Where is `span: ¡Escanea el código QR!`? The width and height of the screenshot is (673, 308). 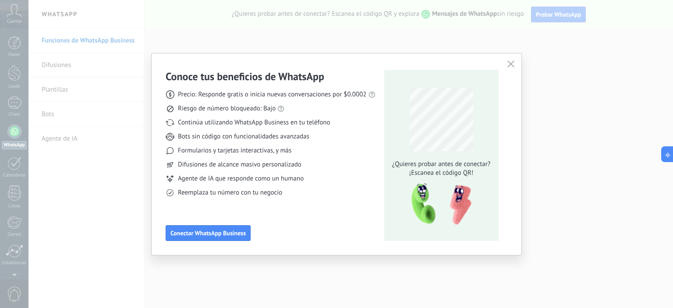 span: ¡Escanea el código QR! is located at coordinates (441, 173).